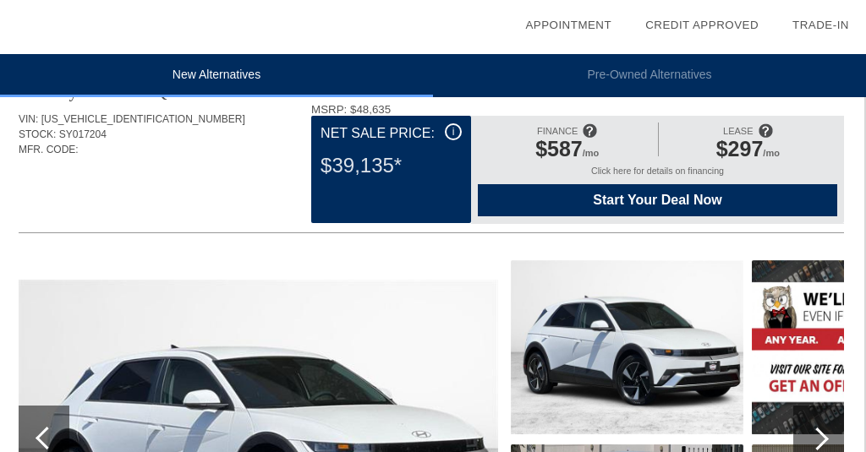 The width and height of the screenshot is (866, 452). What do you see at coordinates (37, 134) in the screenshot?
I see `span: STOCK:` at bounding box center [37, 134].